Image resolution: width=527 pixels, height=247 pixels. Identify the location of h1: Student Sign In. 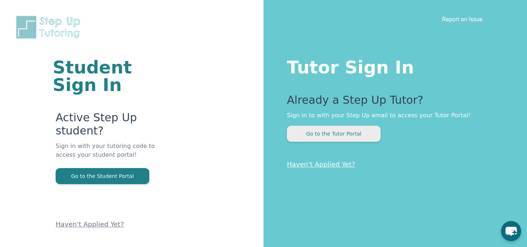
(114, 76).